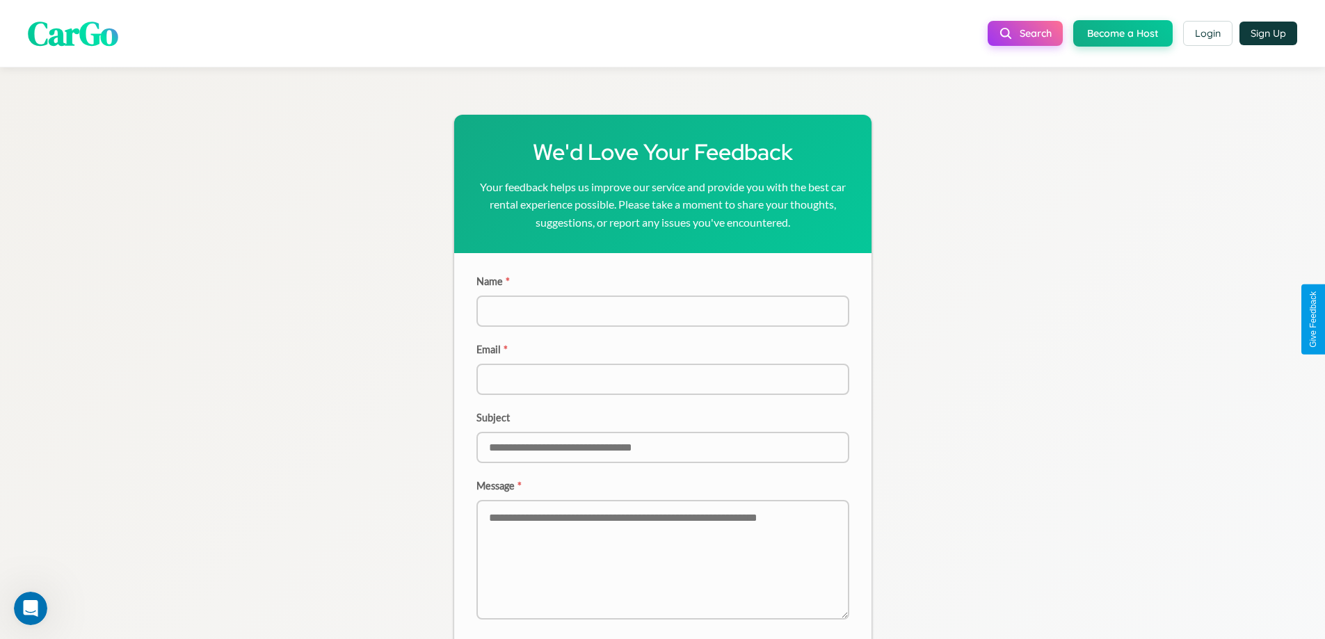 The height and width of the screenshot is (639, 1325). I want to click on button: Search, so click(1025, 33).